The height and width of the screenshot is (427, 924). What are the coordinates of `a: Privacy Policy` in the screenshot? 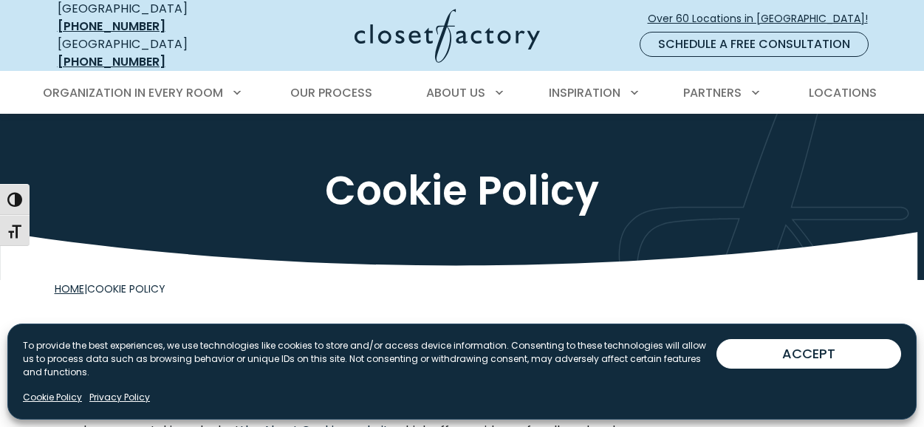 It's located at (120, 398).